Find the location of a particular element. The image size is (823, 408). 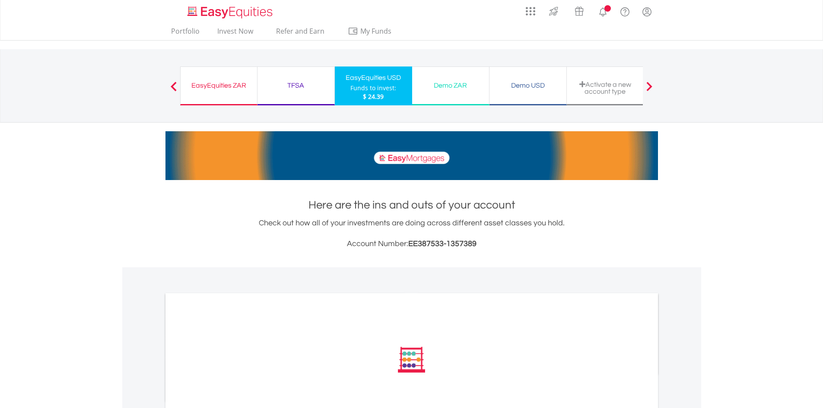

a: Refer and Earn is located at coordinates (300, 33).